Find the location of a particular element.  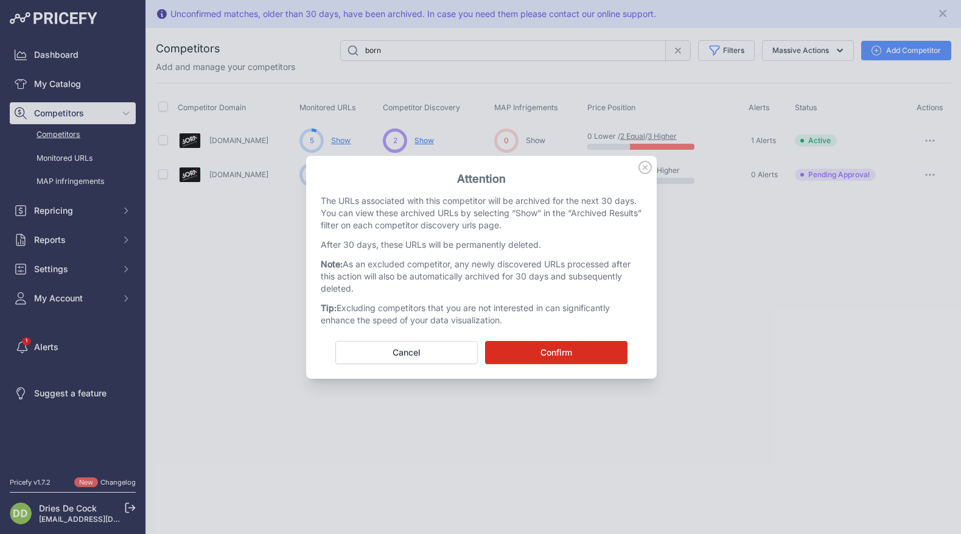

p: After 30 days, these URLs will be permanently deleted. is located at coordinates (482, 245).